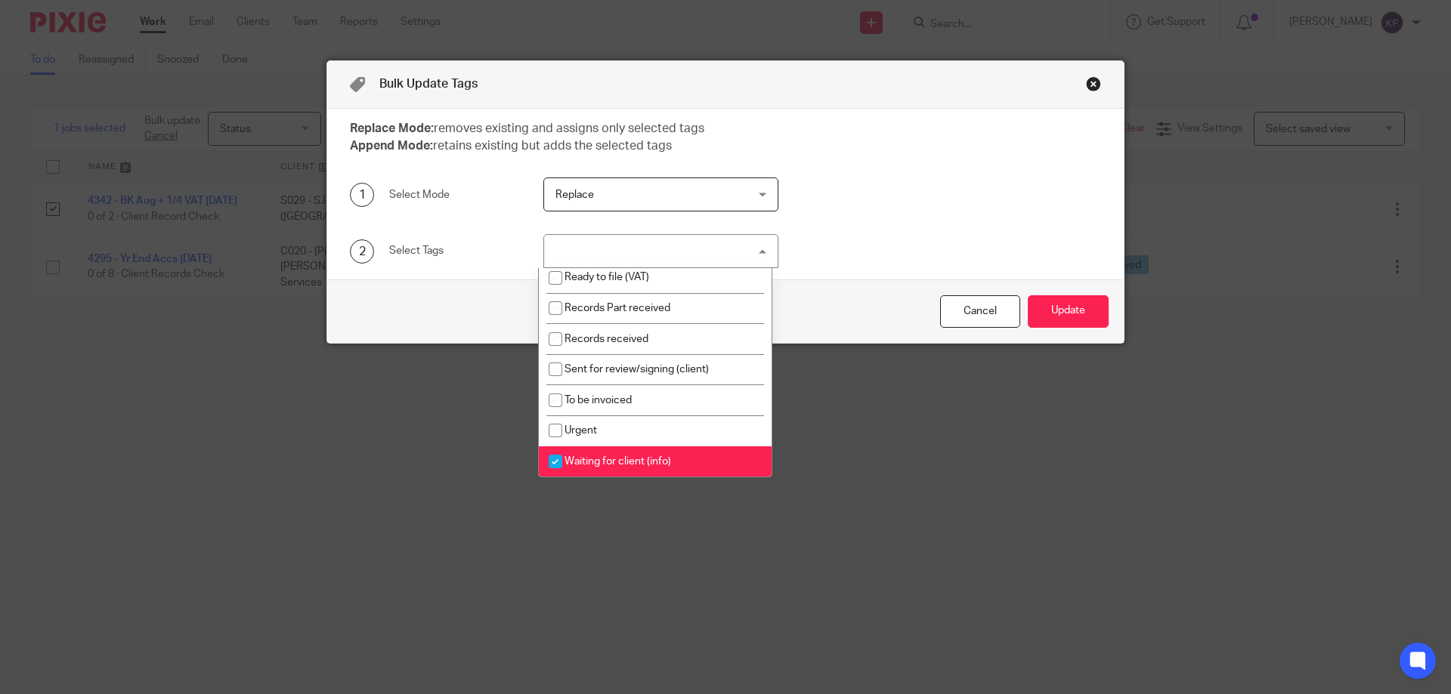  What do you see at coordinates (454, 195) in the screenshot?
I see `div: Select Mode` at bounding box center [454, 195].